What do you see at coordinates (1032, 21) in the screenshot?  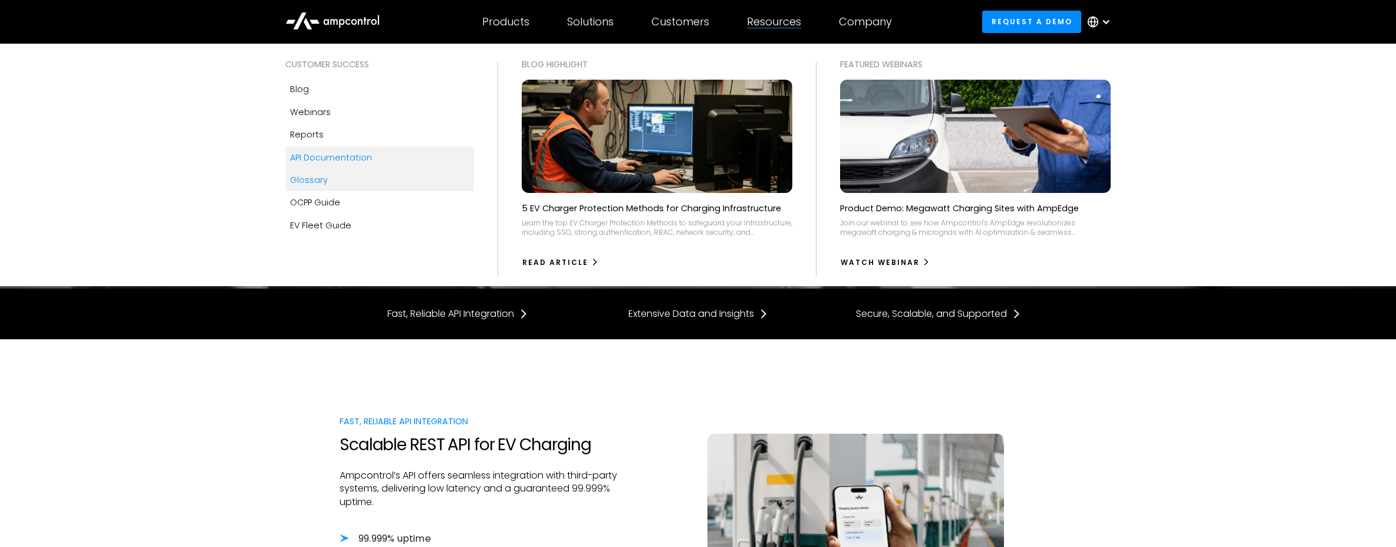 I see `a: Request a demo` at bounding box center [1032, 21].